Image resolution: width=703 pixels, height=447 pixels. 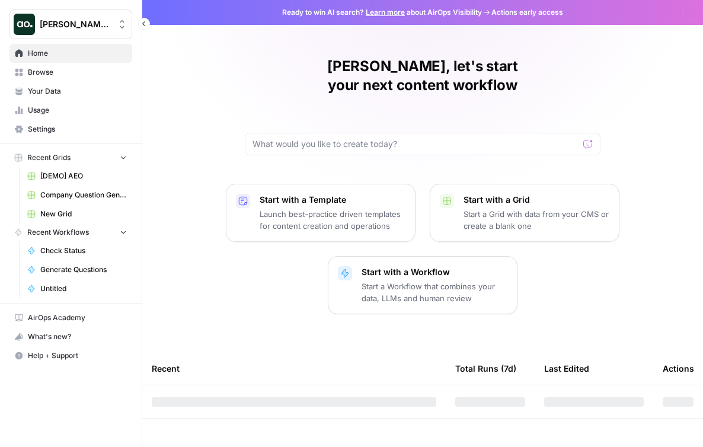 I want to click on a: New Grid, so click(x=77, y=214).